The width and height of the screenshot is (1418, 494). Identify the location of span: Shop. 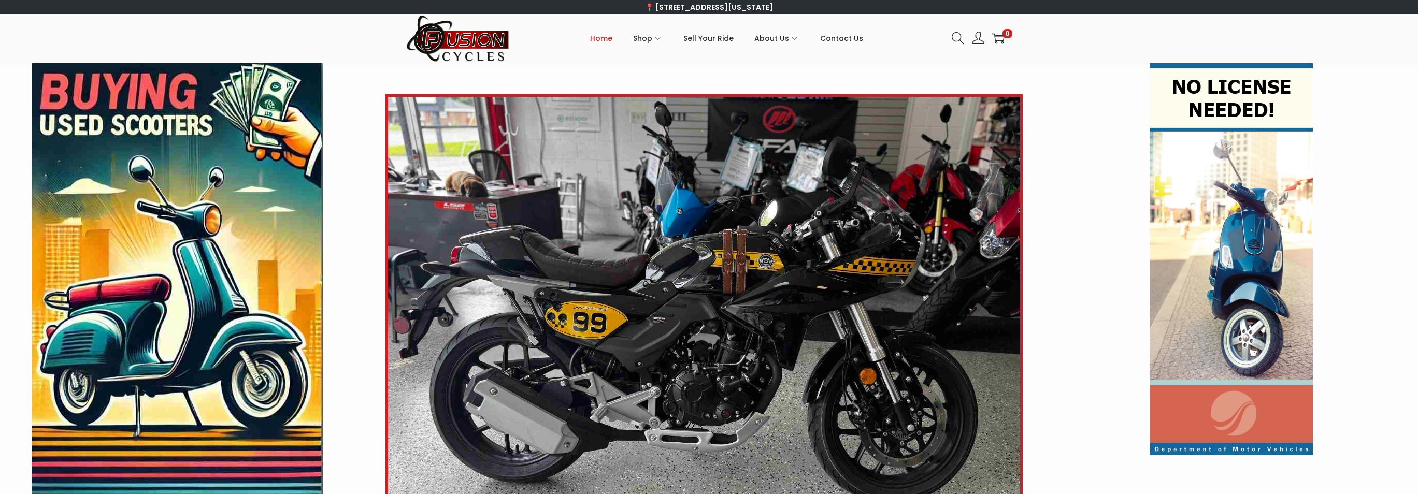
(643, 38).